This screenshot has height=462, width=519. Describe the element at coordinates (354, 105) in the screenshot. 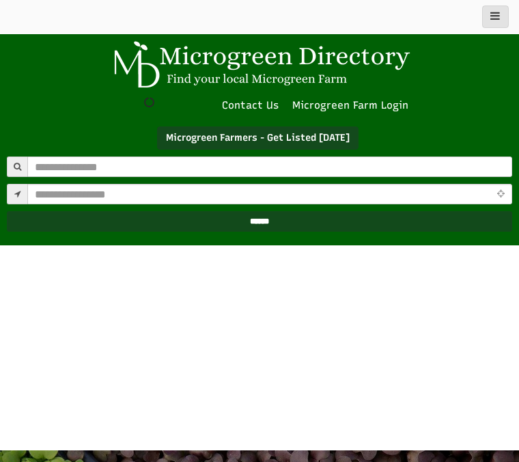

I see `a: Microgreen Farm Login` at that location.